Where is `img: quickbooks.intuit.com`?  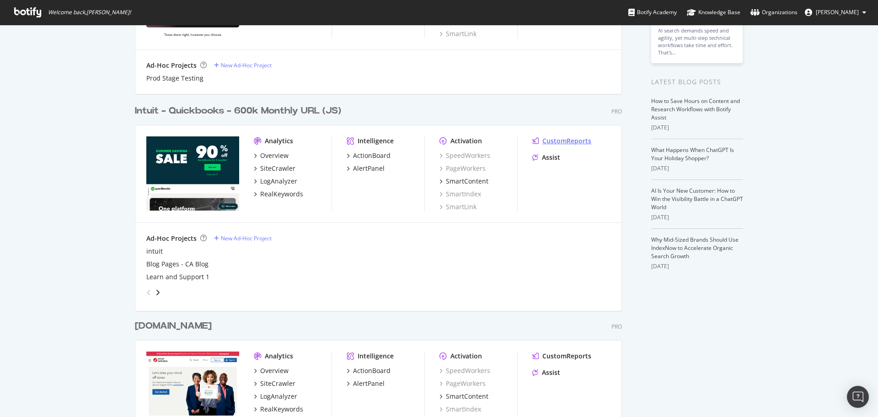 img: quickbooks.intuit.com is located at coordinates (193, 173).